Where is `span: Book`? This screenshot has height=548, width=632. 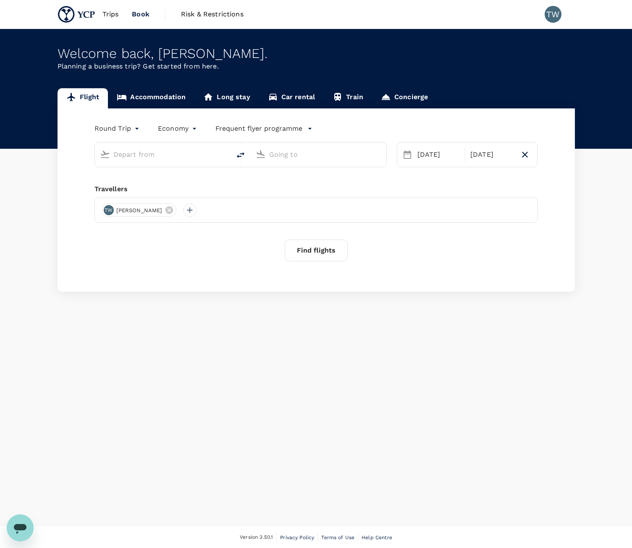 span: Book is located at coordinates (141, 14).